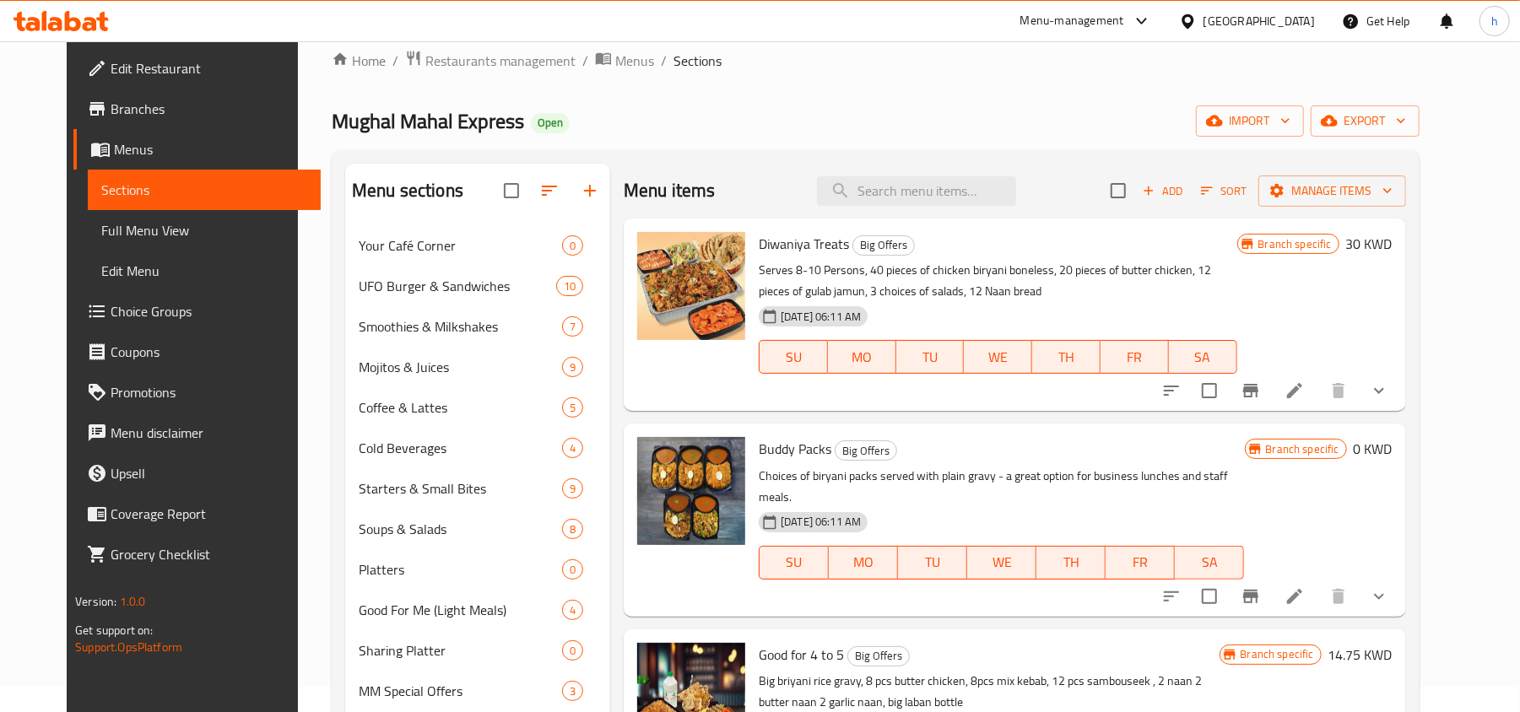 The width and height of the screenshot is (1520, 712). I want to click on span: Select all sections, so click(512, 191).